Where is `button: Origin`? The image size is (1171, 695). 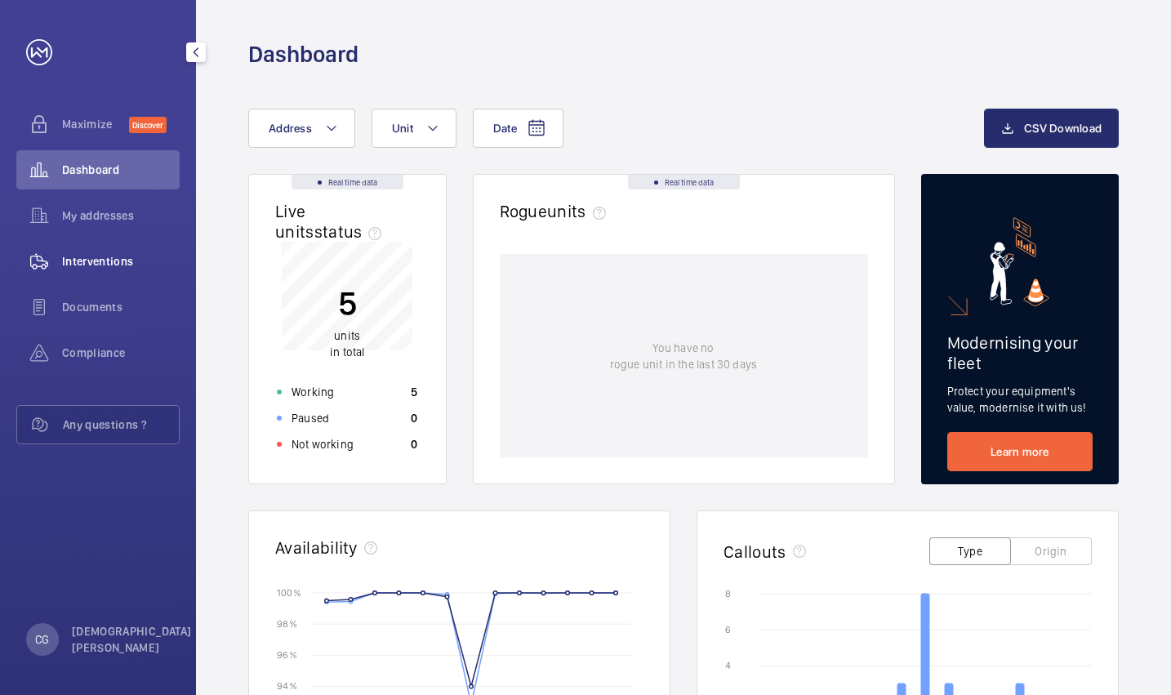
button: Origin is located at coordinates (1051, 551).